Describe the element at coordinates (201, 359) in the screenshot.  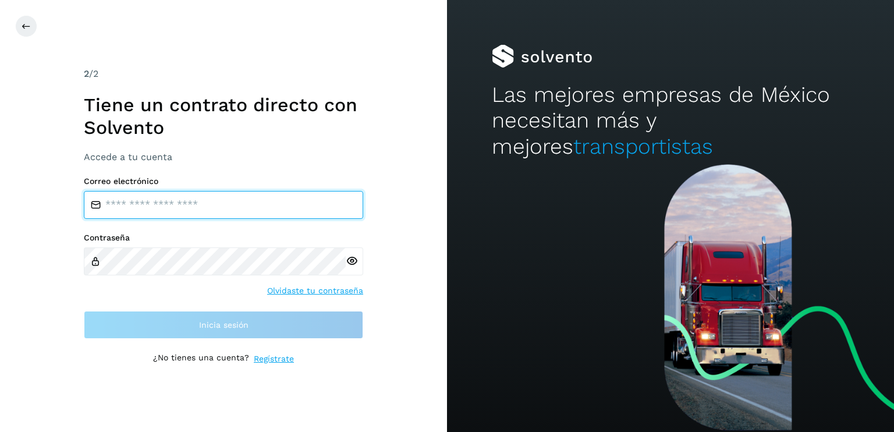
I see `p: ¿No tienes una cuenta?` at that location.